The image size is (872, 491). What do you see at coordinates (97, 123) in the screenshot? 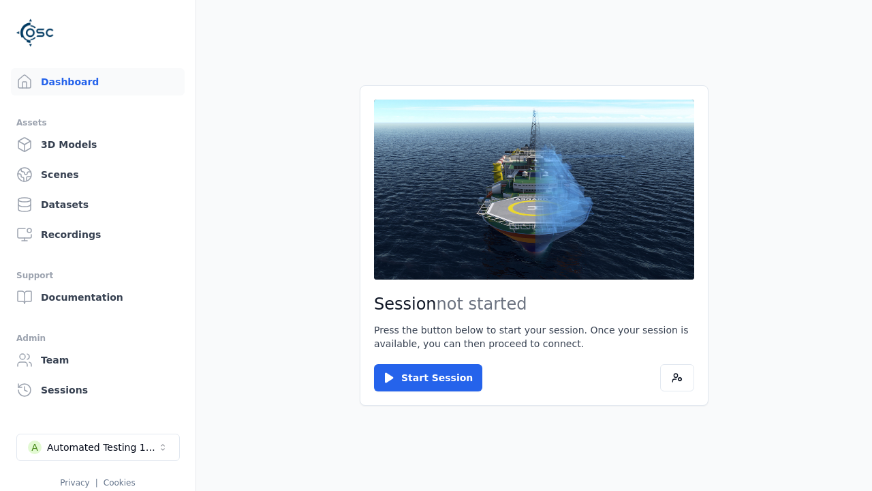
I see `div: Assets` at bounding box center [97, 123].